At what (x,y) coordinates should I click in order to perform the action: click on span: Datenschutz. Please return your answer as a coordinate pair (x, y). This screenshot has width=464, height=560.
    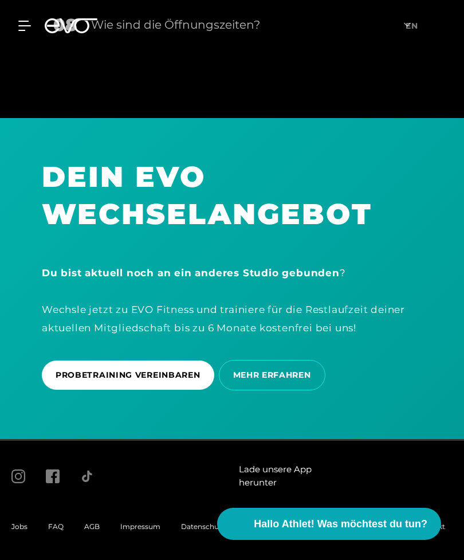
    Looking at the image, I should click on (203, 526).